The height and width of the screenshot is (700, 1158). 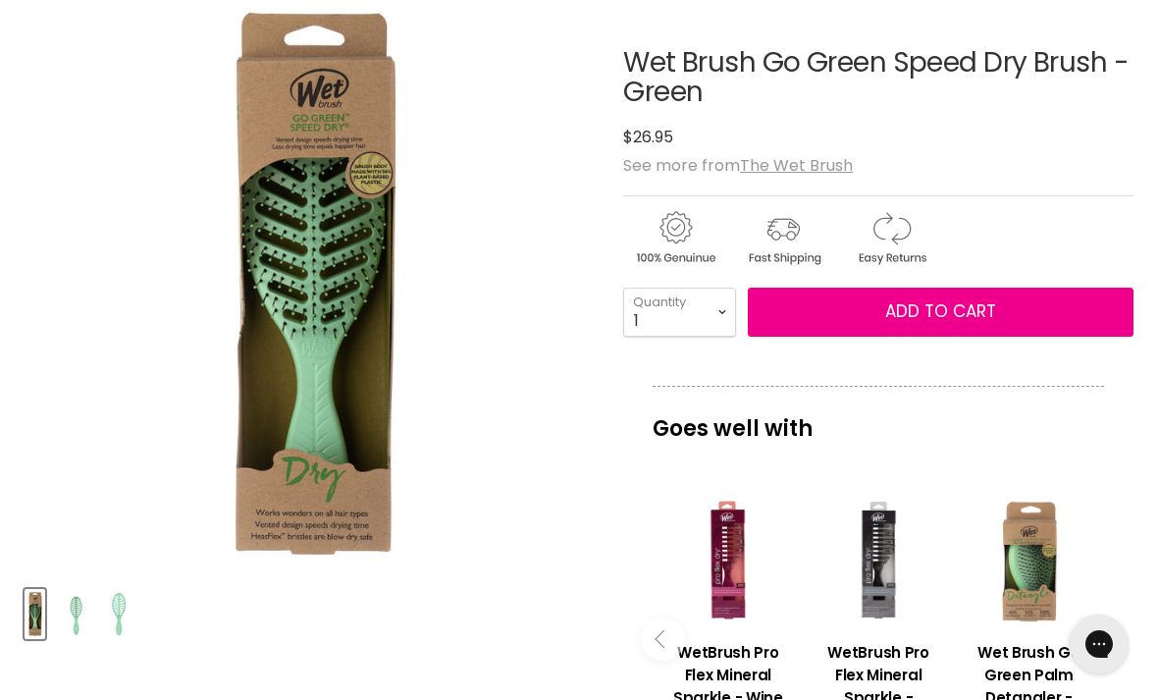 What do you see at coordinates (796, 165) in the screenshot?
I see `u: The Wet Brush` at bounding box center [796, 165].